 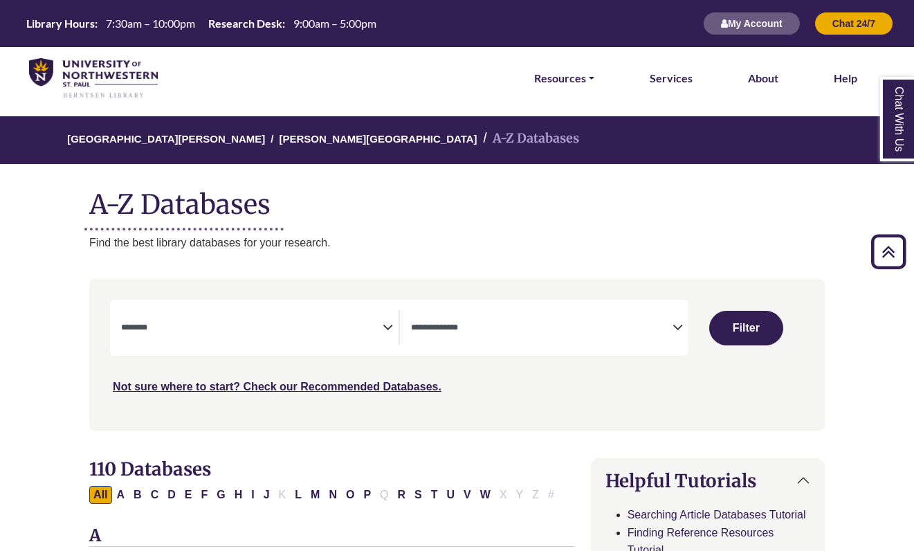 What do you see at coordinates (888, 251) in the screenshot?
I see `a: Back to Top` at bounding box center [888, 251].